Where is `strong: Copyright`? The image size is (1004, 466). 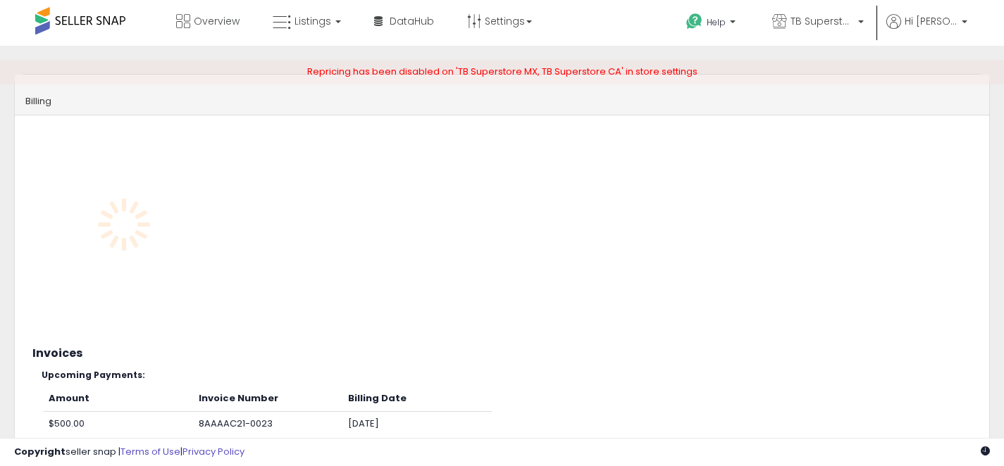
strong: Copyright is located at coordinates (39, 452).